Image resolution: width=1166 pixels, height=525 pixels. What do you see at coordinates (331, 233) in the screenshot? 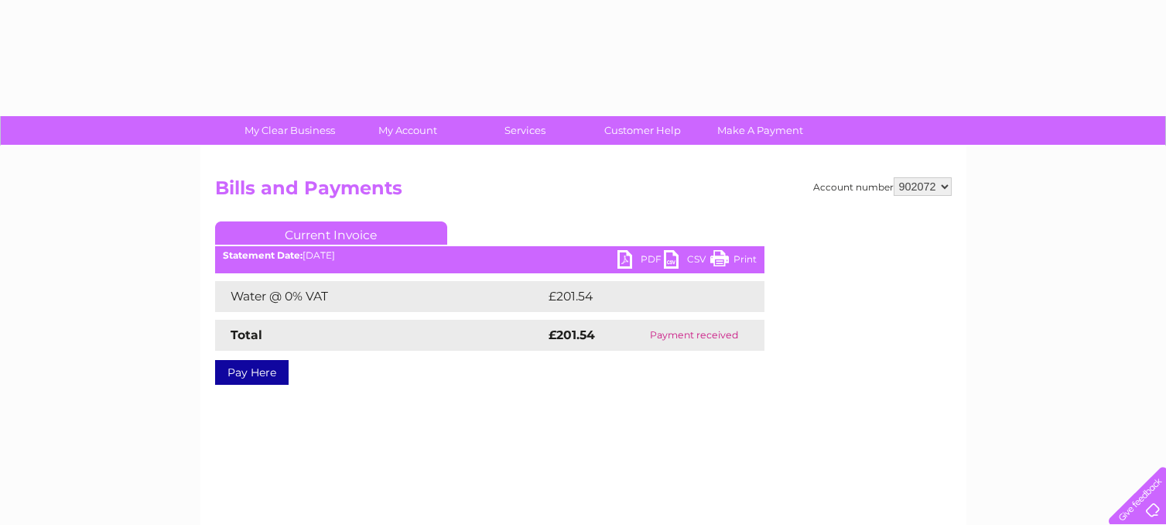
I see `a: Current Invoice` at bounding box center [331, 233].